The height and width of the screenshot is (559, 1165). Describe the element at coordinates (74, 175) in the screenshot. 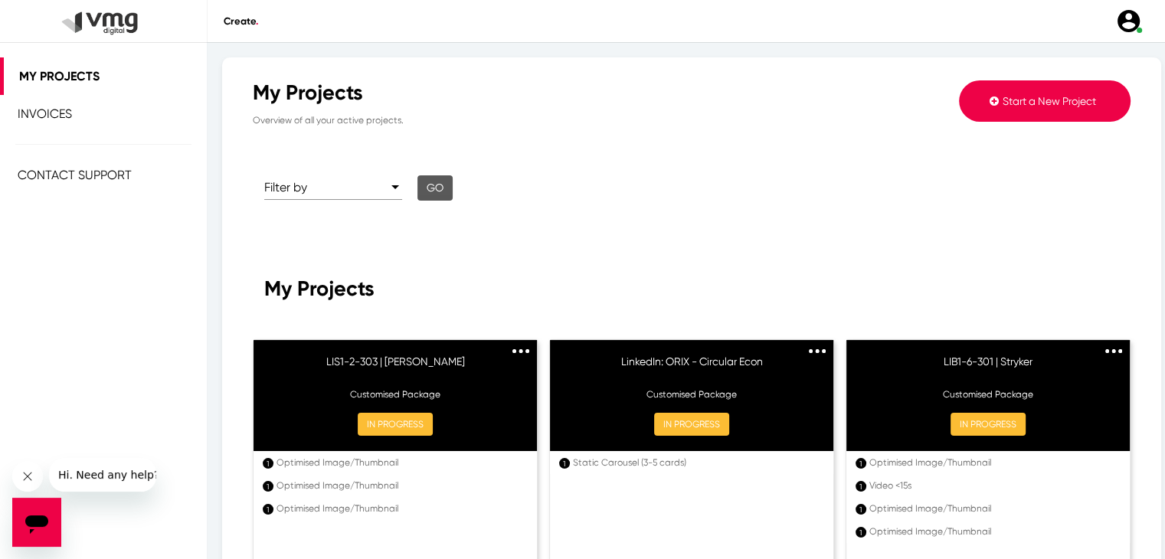

I see `span: Contact Support` at that location.